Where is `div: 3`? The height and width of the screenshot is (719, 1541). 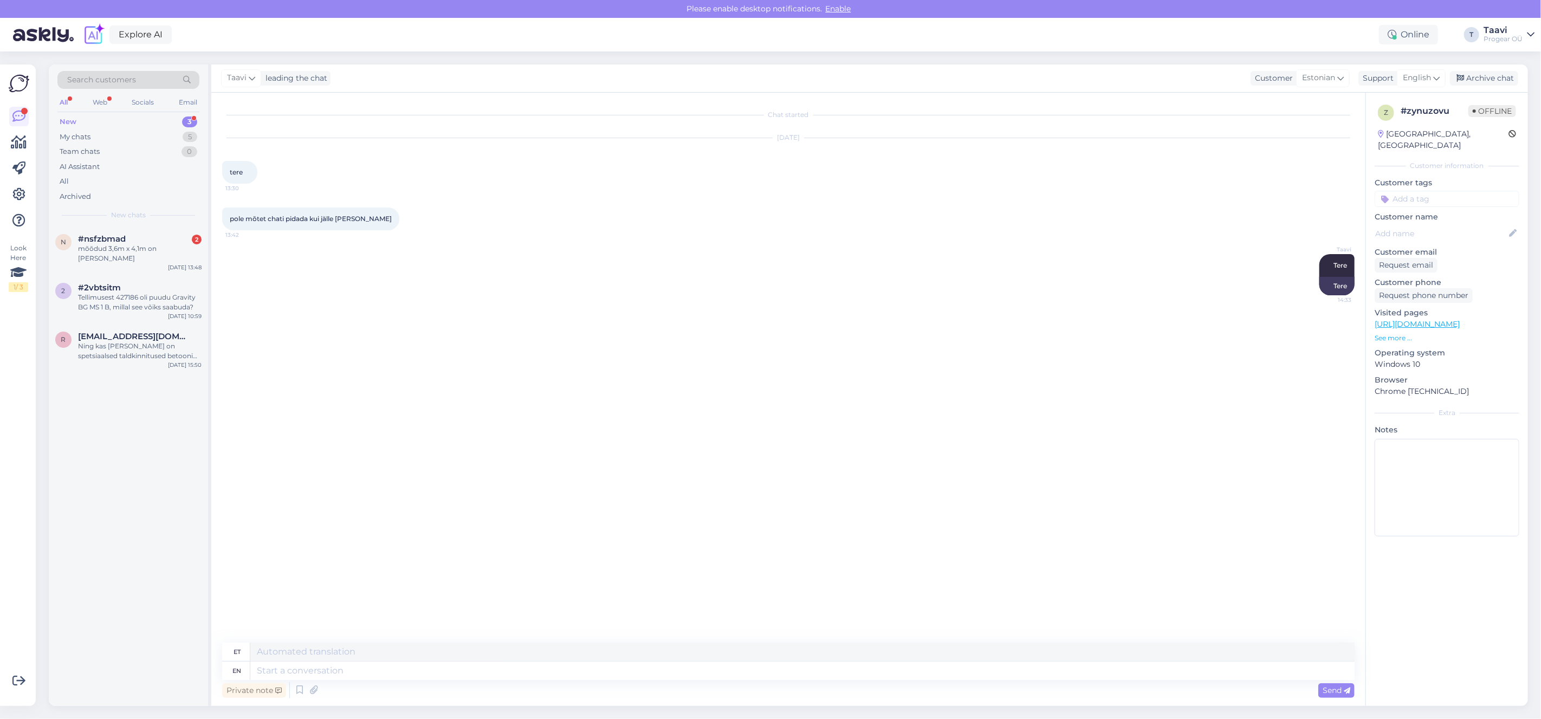
div: 3 is located at coordinates (190, 122).